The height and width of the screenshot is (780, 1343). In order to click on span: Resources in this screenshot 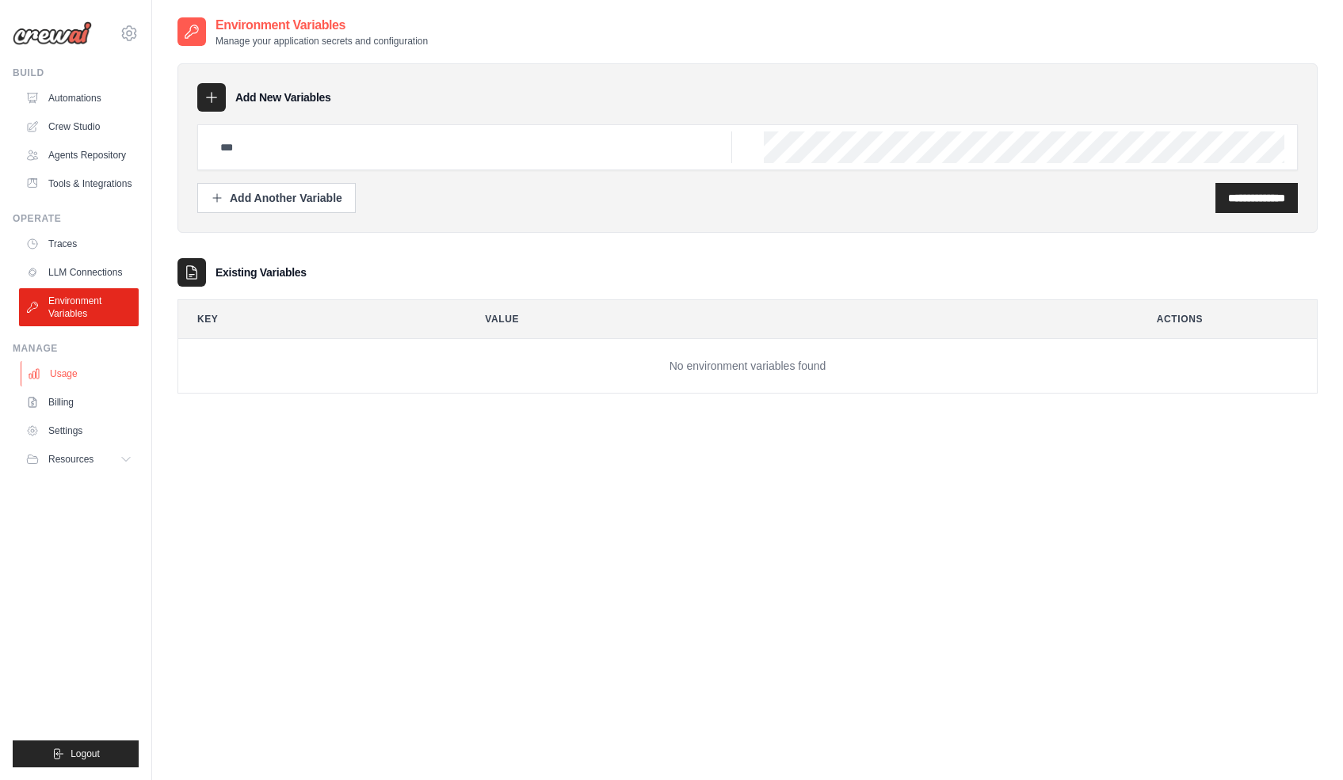, I will do `click(71, 460)`.